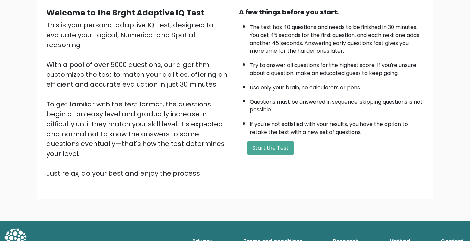 This screenshot has width=470, height=241. What do you see at coordinates (337, 38) in the screenshot?
I see `li: The test has 40 questions and needs to be finished in 30 minutes. You get 45 seconds for the firs...` at bounding box center [337, 38].